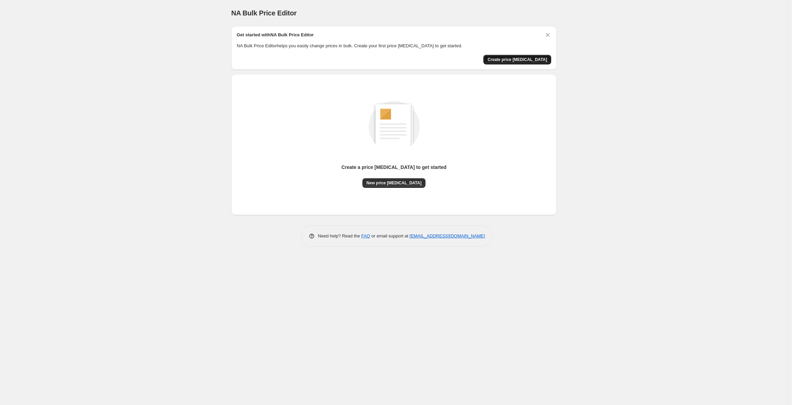 Image resolution: width=792 pixels, height=405 pixels. Describe the element at coordinates (275, 35) in the screenshot. I see `h2: Get started with NA Bulk Price Editor` at that location.